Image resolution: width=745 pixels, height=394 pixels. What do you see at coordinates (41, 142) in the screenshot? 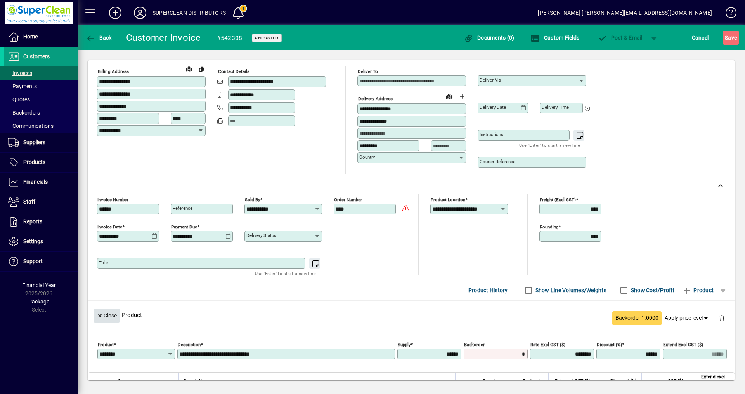
I see `a: Suppliers` at bounding box center [41, 142].